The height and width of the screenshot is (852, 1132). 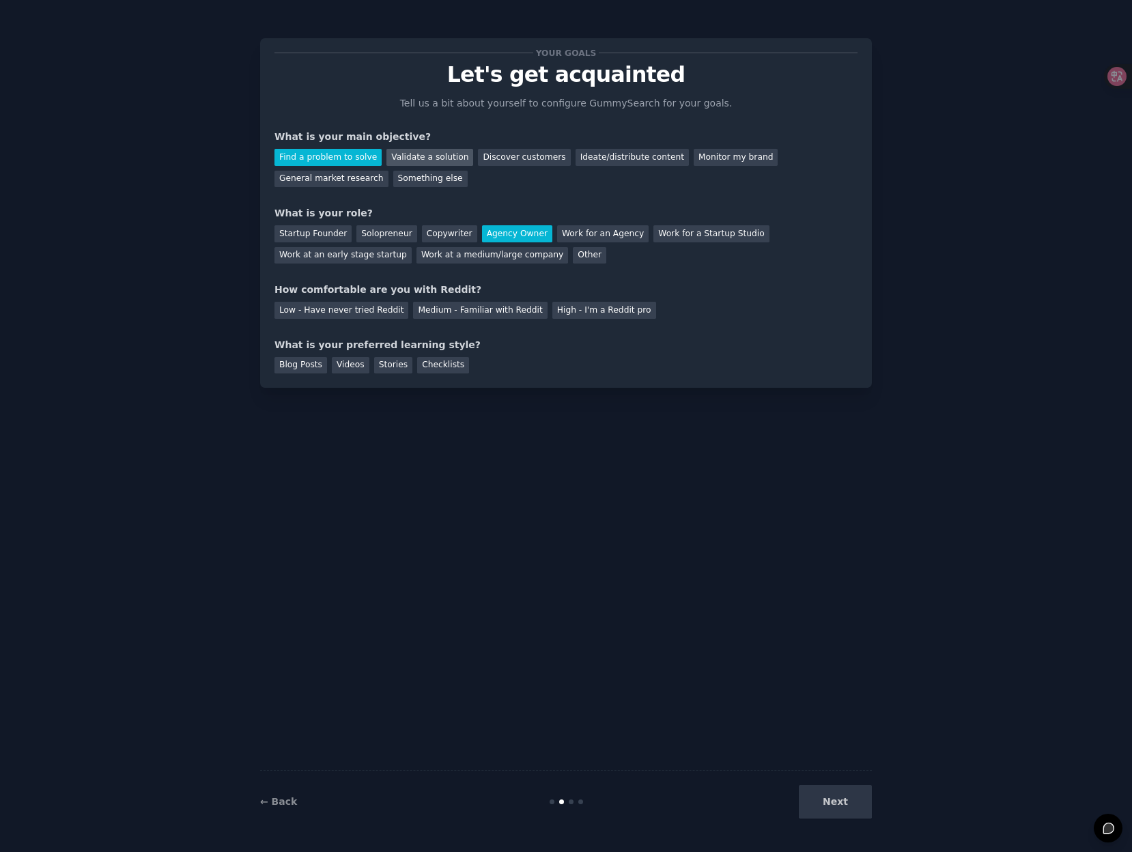 What do you see at coordinates (711, 234) in the screenshot?
I see `div: Work for a Startup Studio` at bounding box center [711, 234].